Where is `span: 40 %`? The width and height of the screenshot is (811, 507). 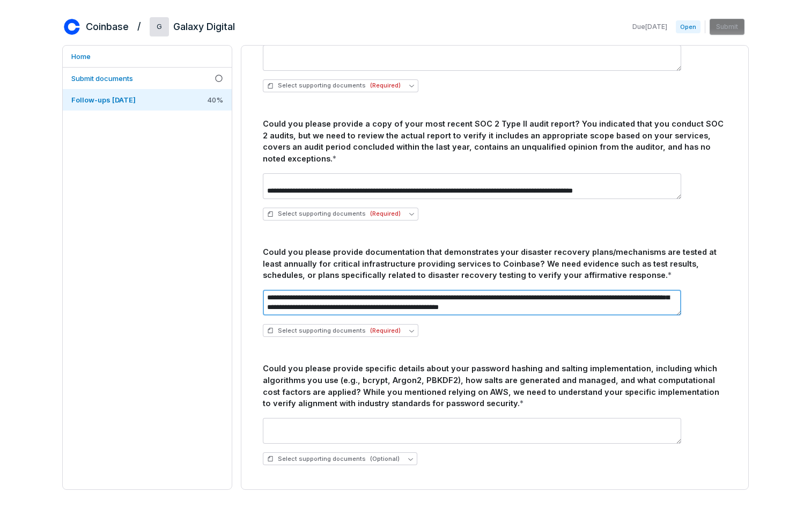 span: 40 % is located at coordinates (215, 100).